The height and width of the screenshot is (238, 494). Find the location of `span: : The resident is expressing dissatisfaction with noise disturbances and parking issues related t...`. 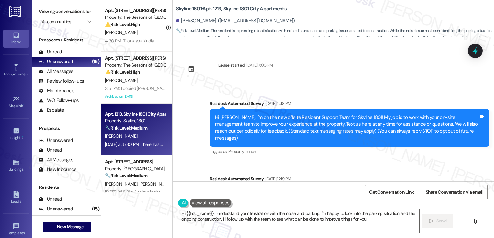

span: : The resident is expressing dissatisfaction with noise disturbances and parking issues related t... is located at coordinates (335, 38).